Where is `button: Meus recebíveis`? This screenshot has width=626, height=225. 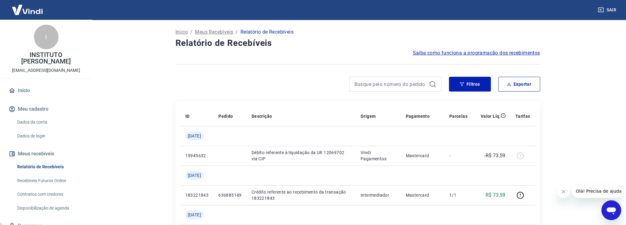 button: Meus recebíveis is located at coordinates (46, 154).